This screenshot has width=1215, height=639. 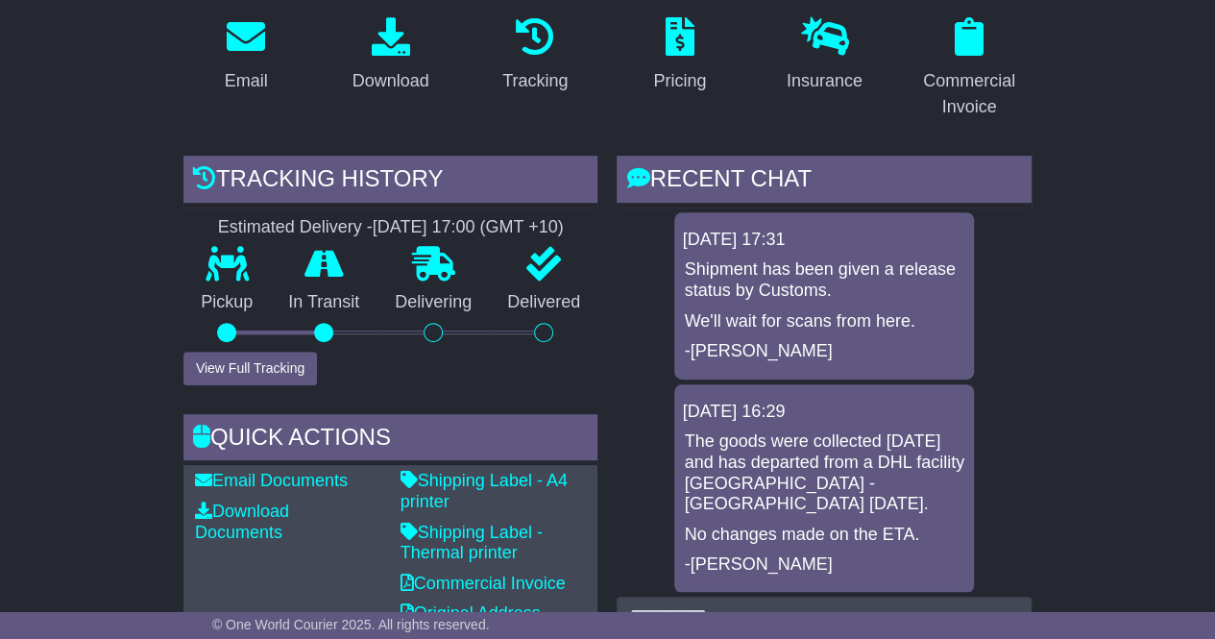 I want to click on p: Delivering, so click(x=433, y=303).